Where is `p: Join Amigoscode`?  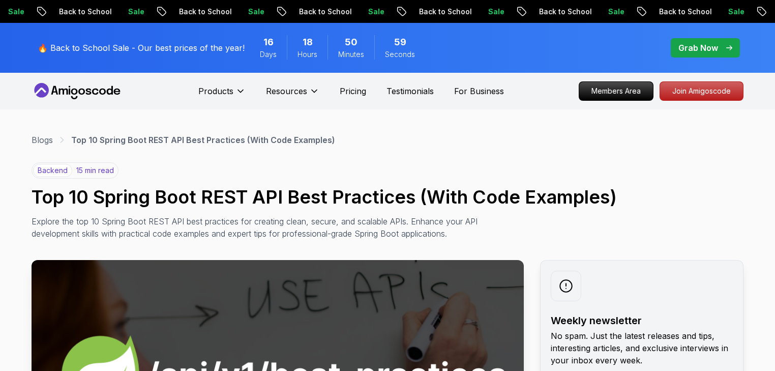 p: Join Amigoscode is located at coordinates (701, 91).